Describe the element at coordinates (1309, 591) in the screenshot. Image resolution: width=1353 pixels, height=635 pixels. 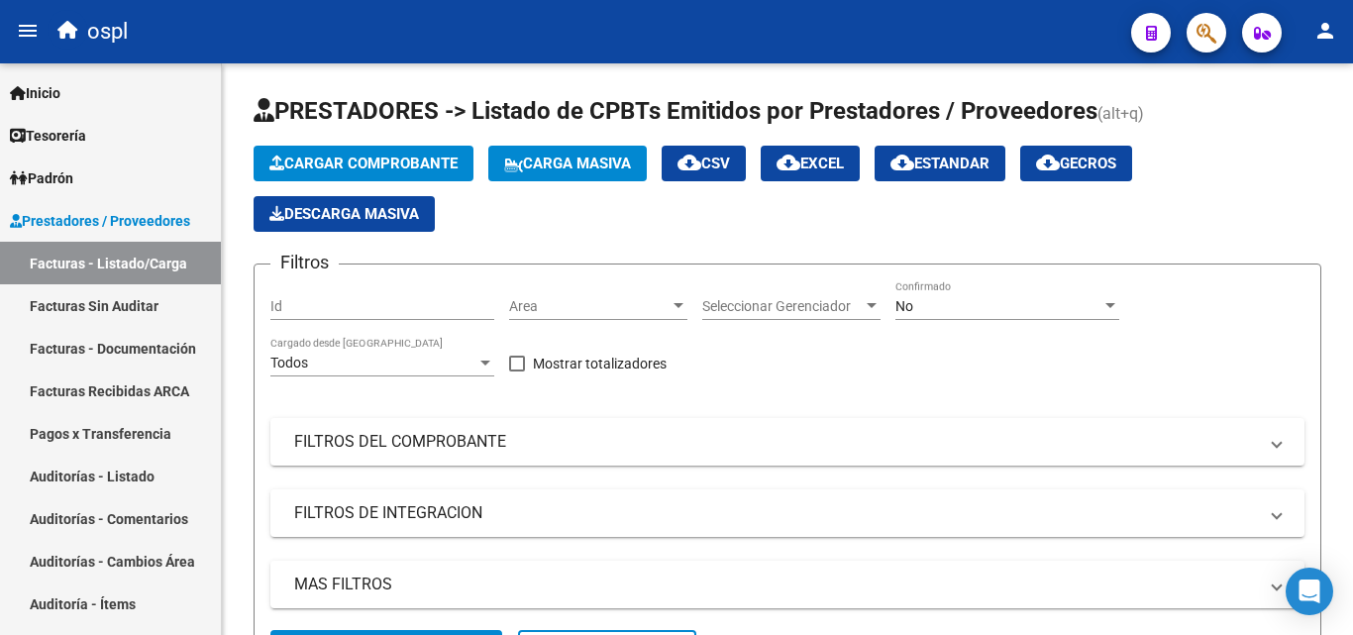
I see `div: Open Intercom Messenger` at that location.